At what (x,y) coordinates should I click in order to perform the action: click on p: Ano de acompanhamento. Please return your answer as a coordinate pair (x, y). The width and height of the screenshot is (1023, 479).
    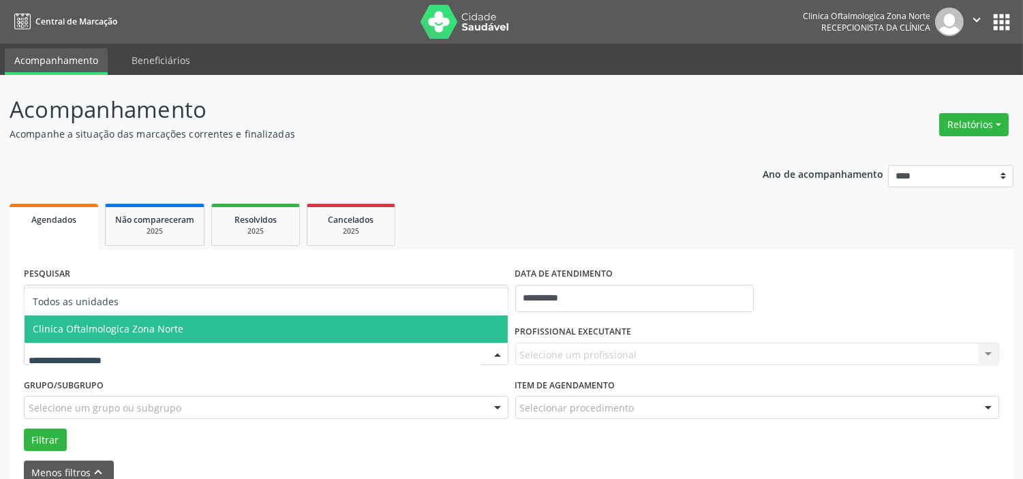
    Looking at the image, I should click on (822, 173).